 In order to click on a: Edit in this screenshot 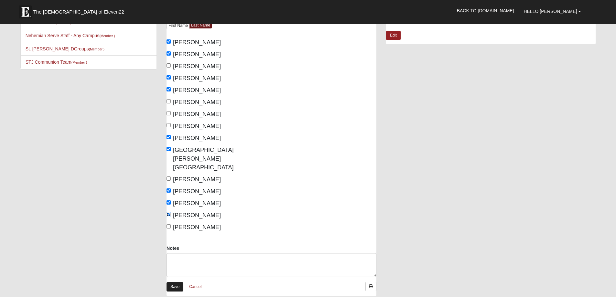, I will do `click(393, 35)`.